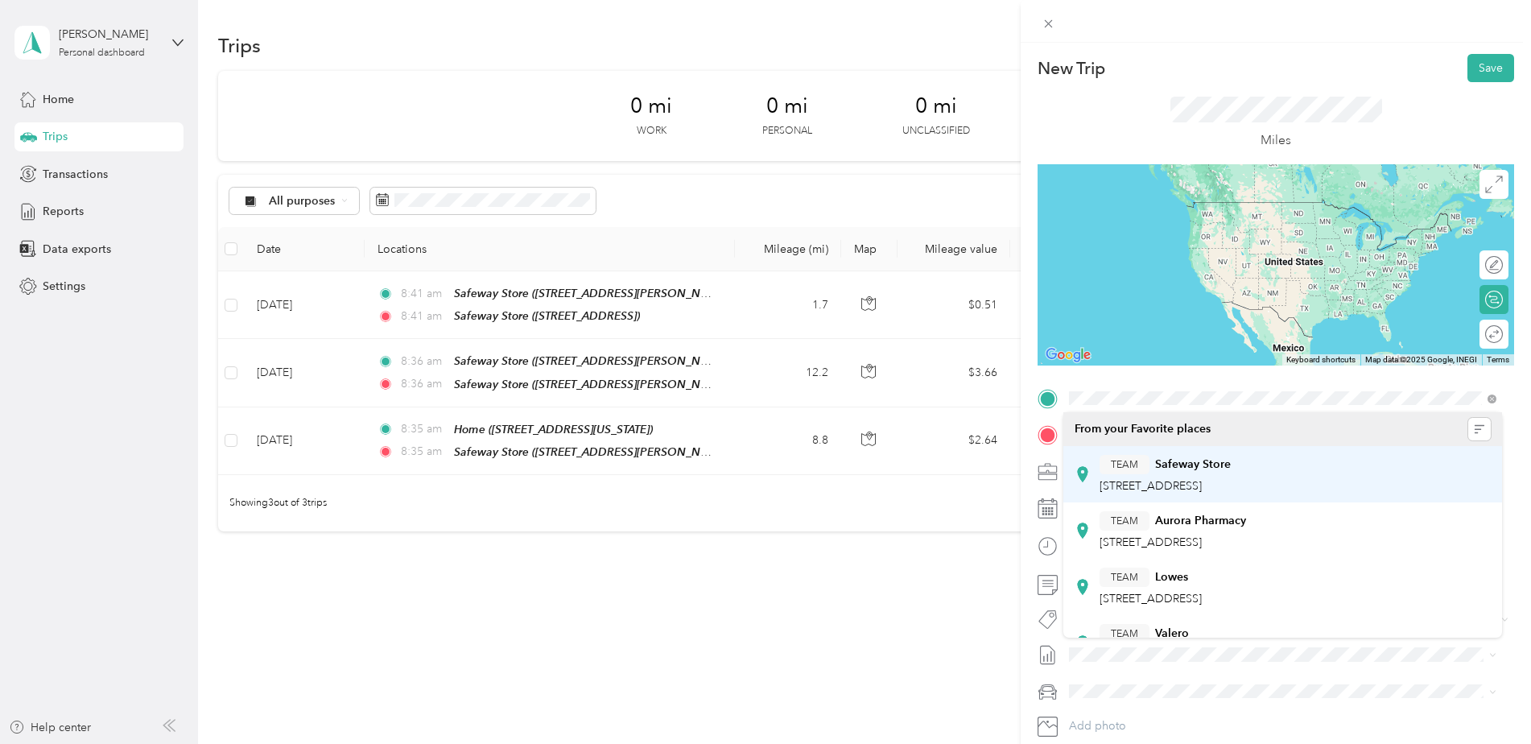  I want to click on strong: Lowes, so click(1172, 577).